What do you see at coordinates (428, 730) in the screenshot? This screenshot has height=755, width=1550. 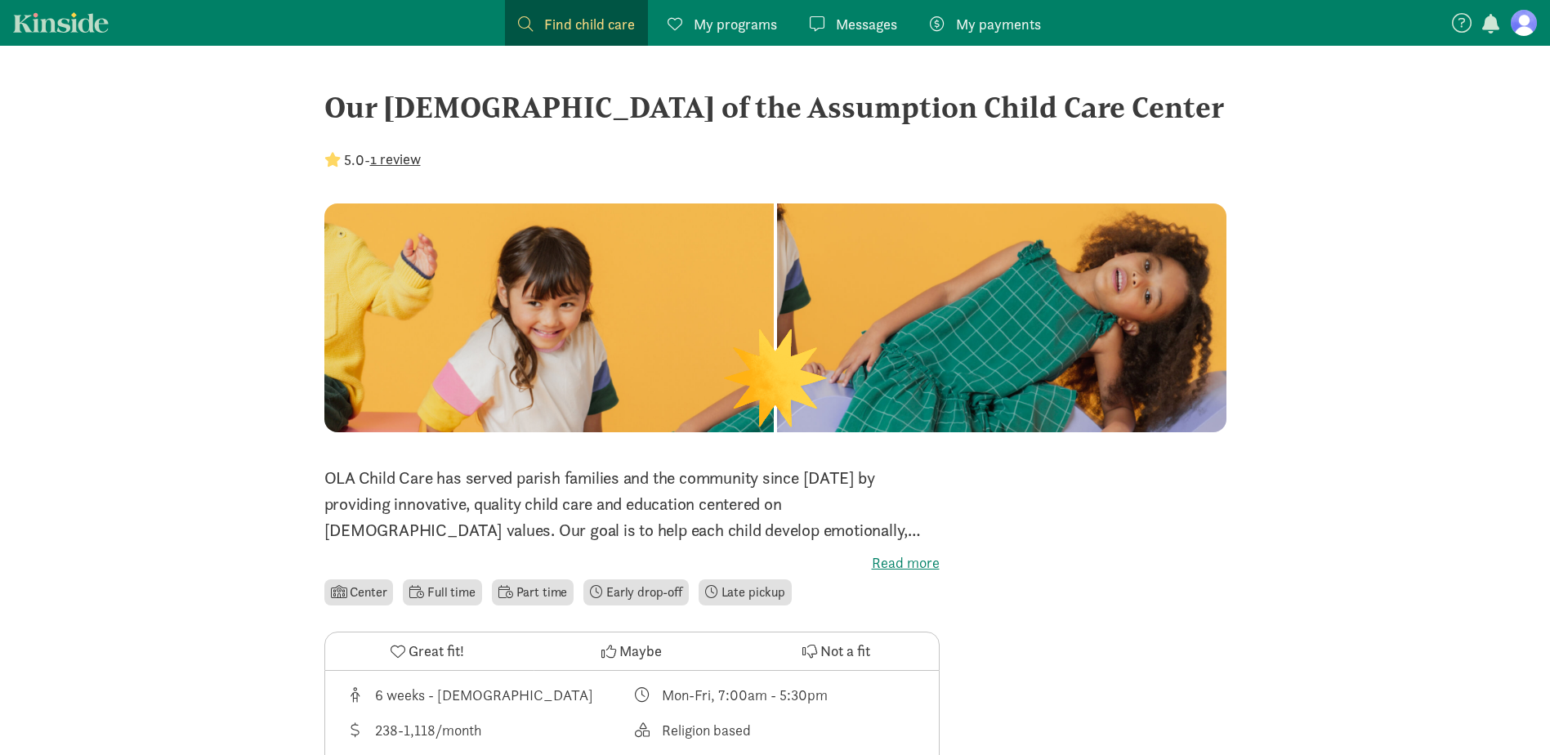 I see `div: 238-1,118/month` at bounding box center [428, 730].